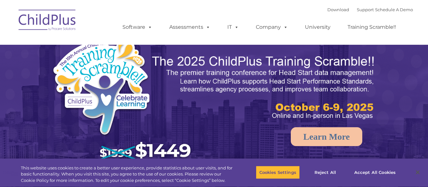  Describe the element at coordinates (317, 27) in the screenshot. I see `a: University` at that location.